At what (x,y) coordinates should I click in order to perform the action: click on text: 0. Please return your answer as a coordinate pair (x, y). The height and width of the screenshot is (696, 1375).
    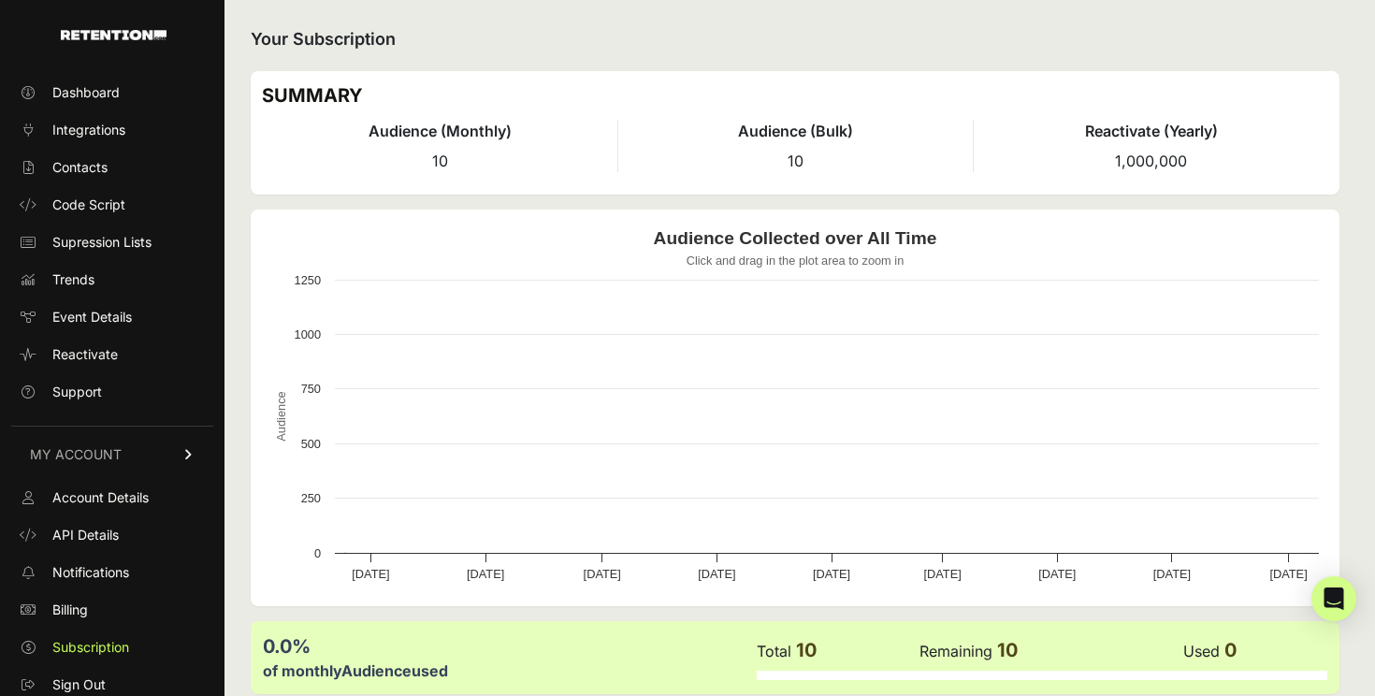
    Looking at the image, I should click on (317, 553).